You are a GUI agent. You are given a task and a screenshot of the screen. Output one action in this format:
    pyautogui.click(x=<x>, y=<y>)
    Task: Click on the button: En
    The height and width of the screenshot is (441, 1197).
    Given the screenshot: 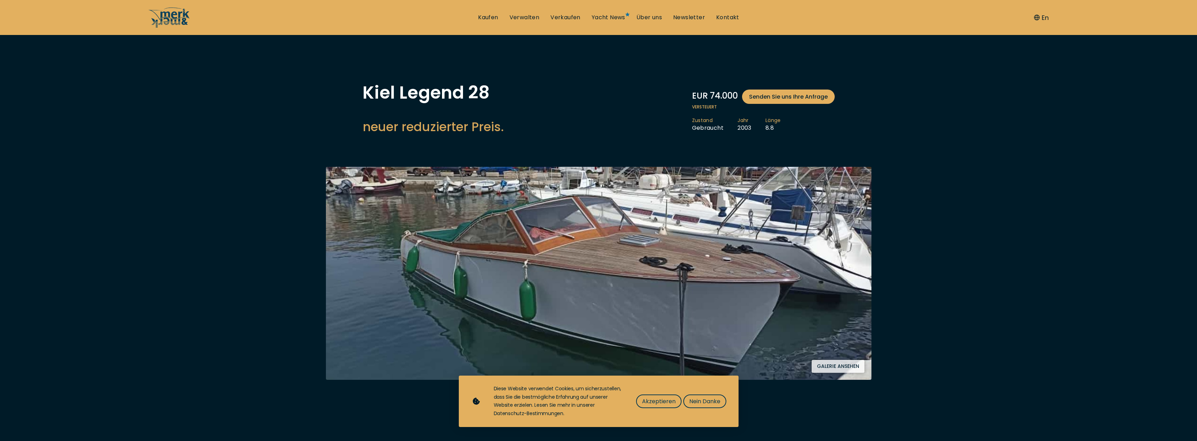 What is the action you would take?
    pyautogui.click(x=1042, y=17)
    